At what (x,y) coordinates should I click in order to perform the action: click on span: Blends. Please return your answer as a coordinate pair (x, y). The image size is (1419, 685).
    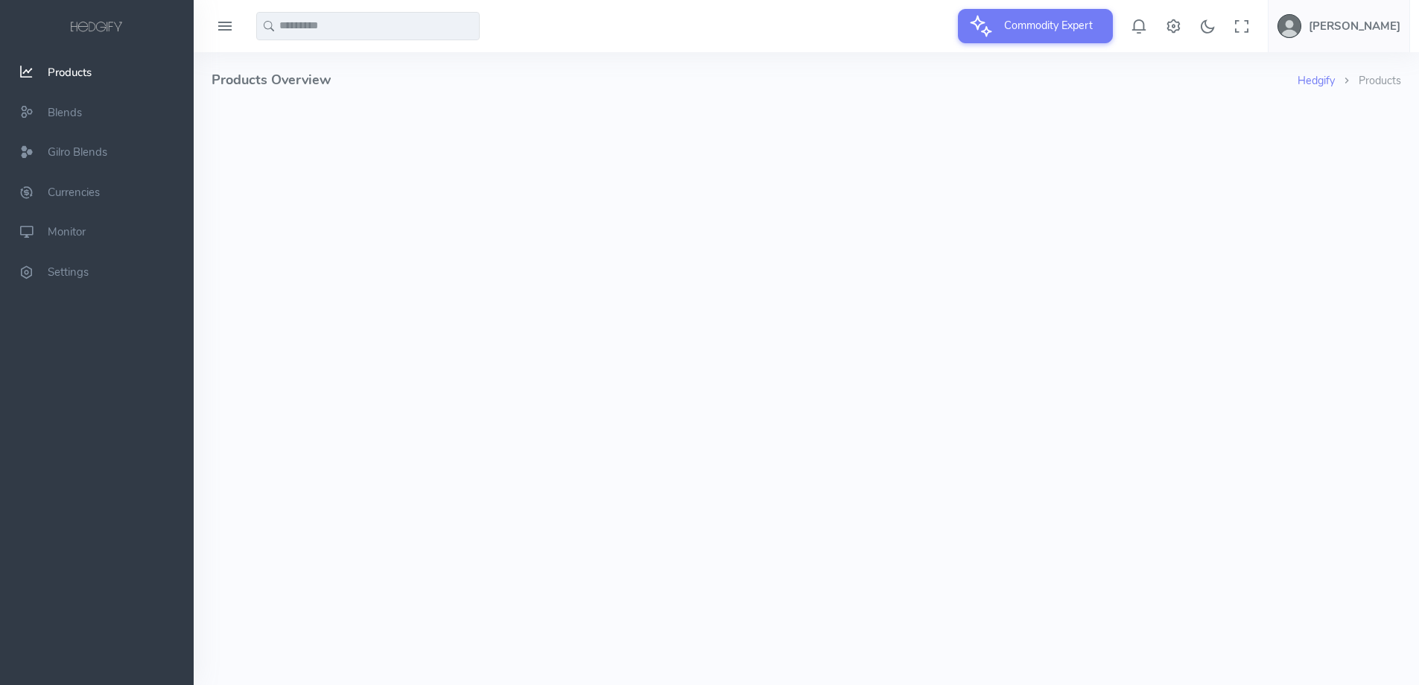
    Looking at the image, I should click on (65, 112).